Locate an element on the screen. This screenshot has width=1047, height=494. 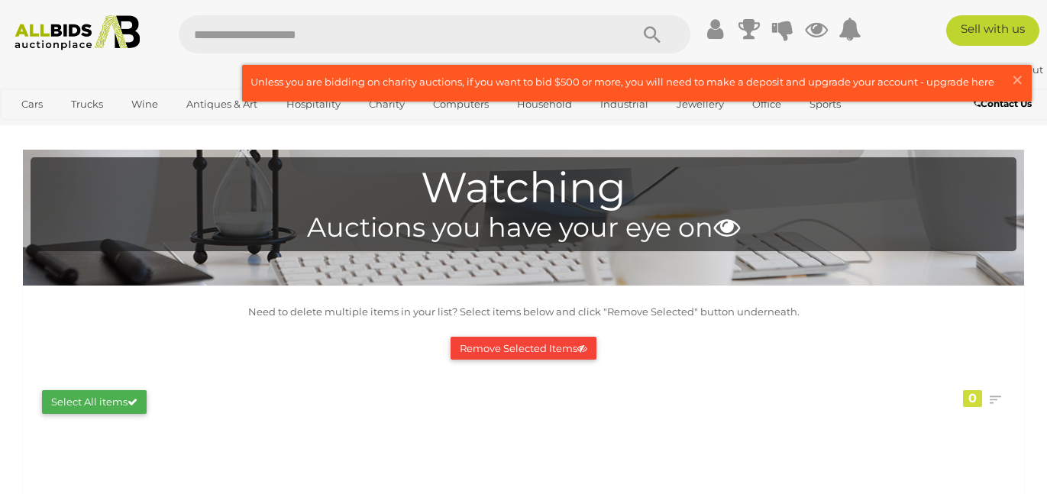
a: Antiques & Art is located at coordinates (221, 104).